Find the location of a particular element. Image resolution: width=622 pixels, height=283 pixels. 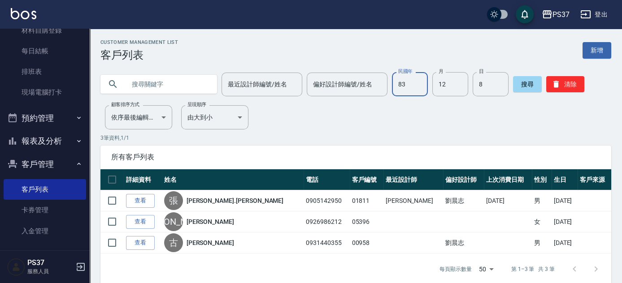

button: 報表及分析 is located at coordinates (45, 141).